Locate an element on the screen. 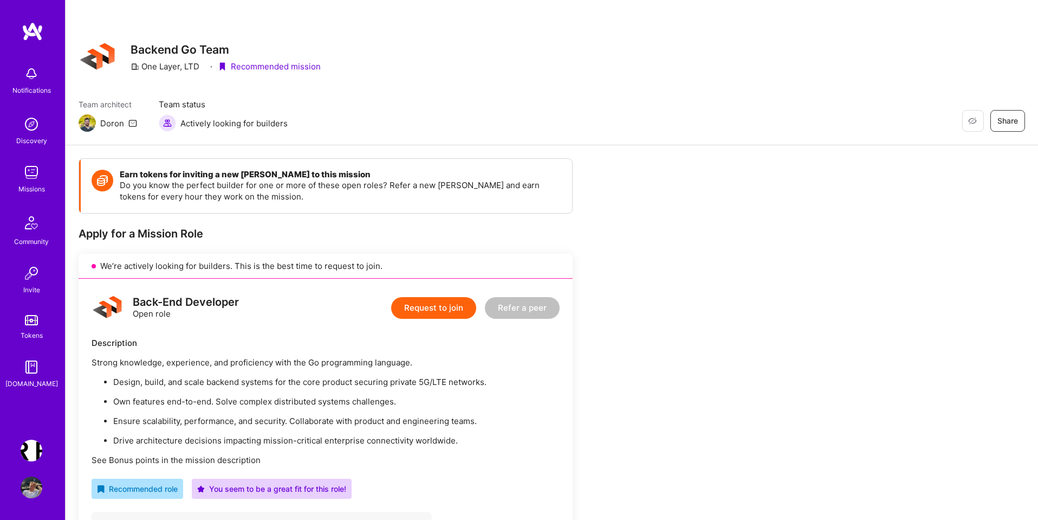 This screenshot has width=1038, height=520. img: discovery is located at coordinates (31, 124).